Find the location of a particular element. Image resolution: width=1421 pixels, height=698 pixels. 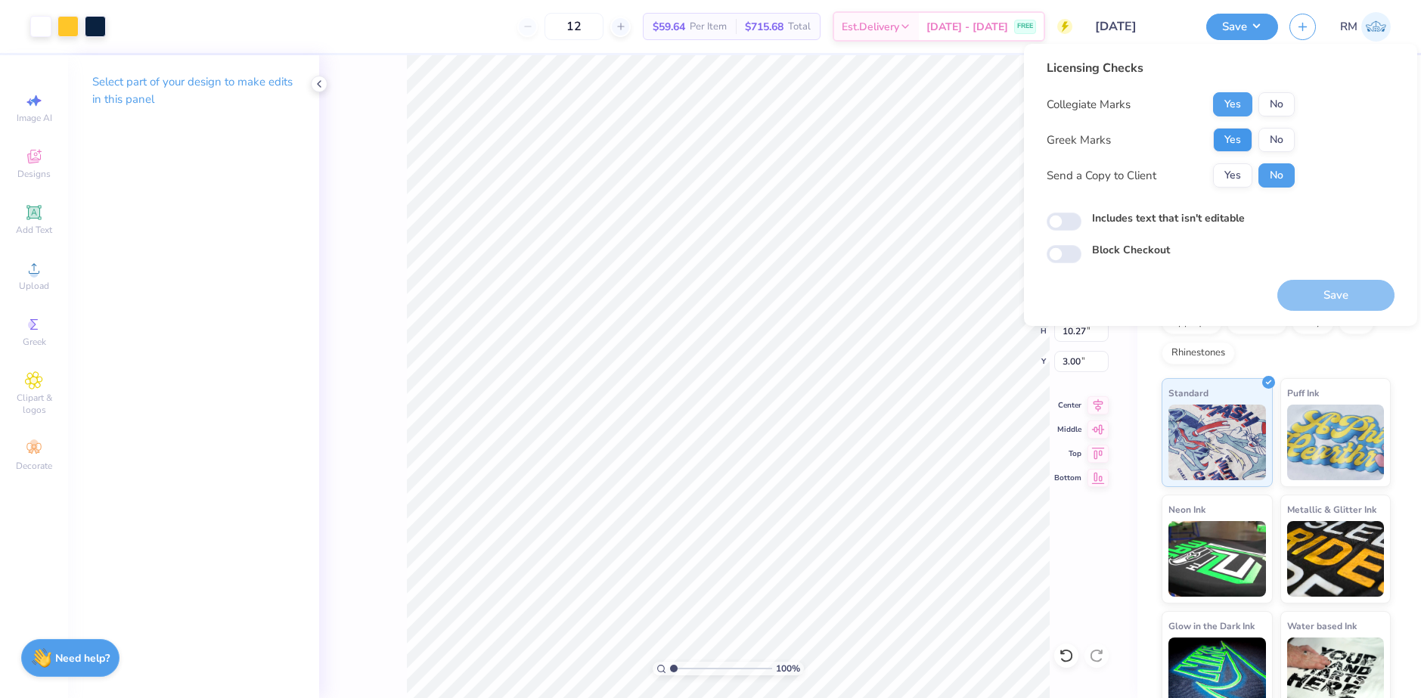

p: Select part of your design to make edits in this panel is located at coordinates (194, 91).